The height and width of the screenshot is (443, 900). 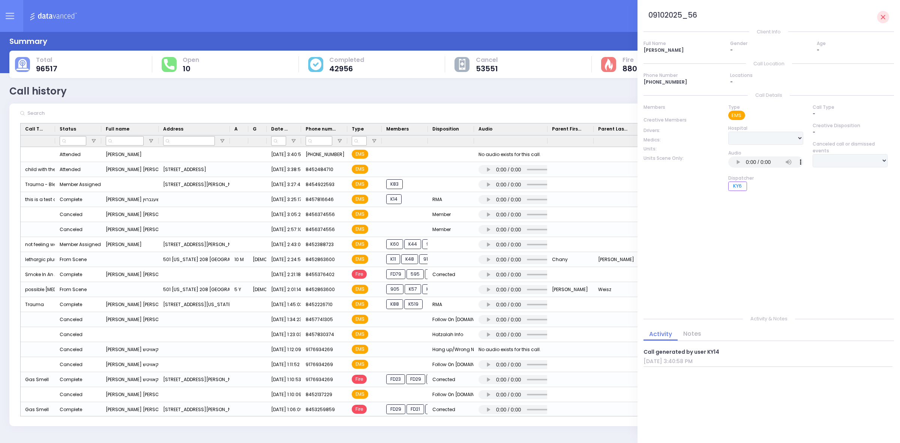 I want to click on span: FD79, so click(x=396, y=274).